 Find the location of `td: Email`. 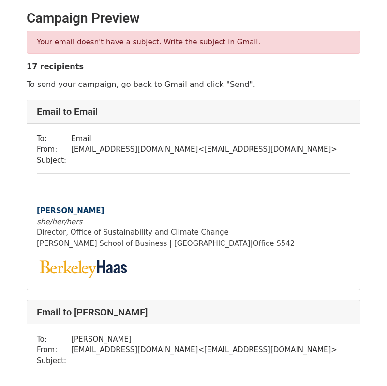

td: Email is located at coordinates (204, 139).